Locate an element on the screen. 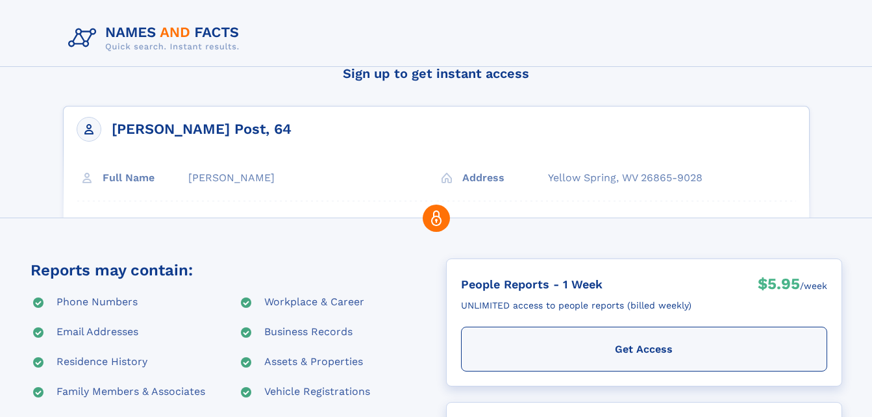 The height and width of the screenshot is (417, 872). div: People Reports - 1 Week is located at coordinates (576, 284).